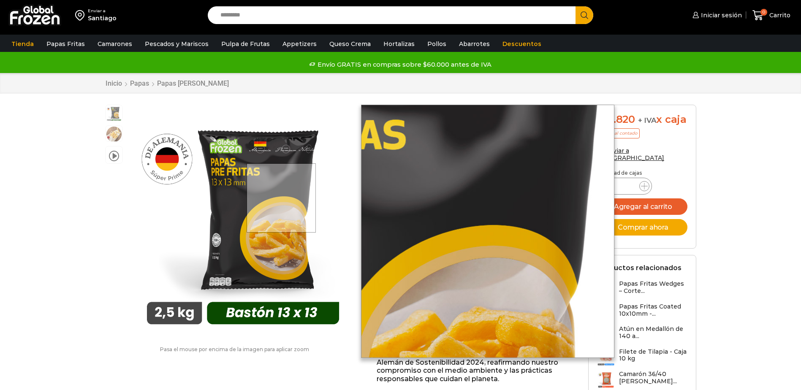 The width and height of the screenshot is (801, 390). Describe the element at coordinates (476, 363) in the screenshot. I see `p: Compromiso con la sostenibilidad: Este producto proviene de un proveedor galardonado con el Premi...` at that location.